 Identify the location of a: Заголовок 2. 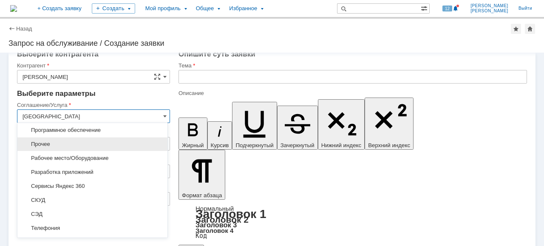
(222, 220).